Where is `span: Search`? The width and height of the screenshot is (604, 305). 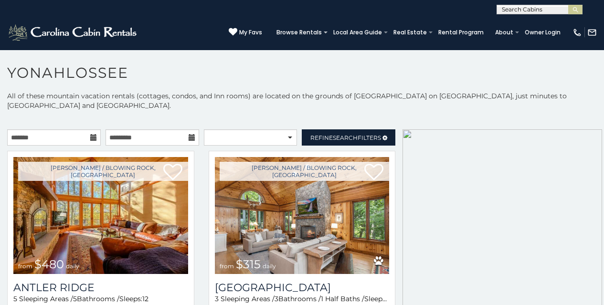
span: Search is located at coordinates (345, 138).